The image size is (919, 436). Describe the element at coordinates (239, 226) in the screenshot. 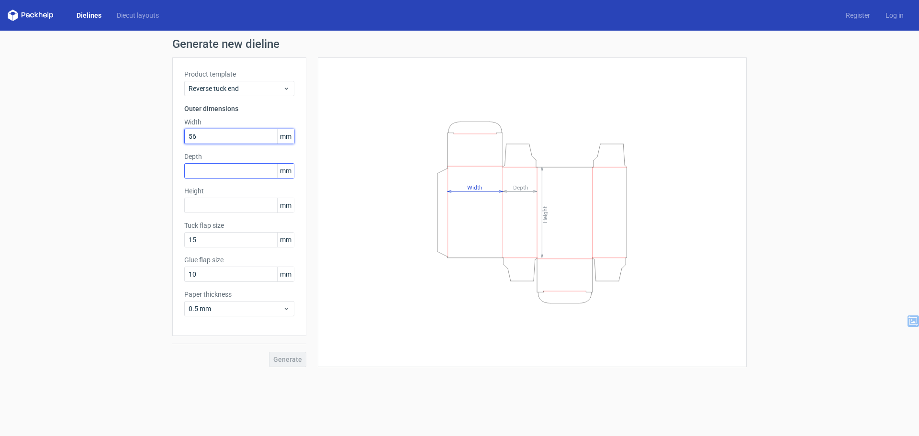

I see `label: Tuck flap size` at that location.